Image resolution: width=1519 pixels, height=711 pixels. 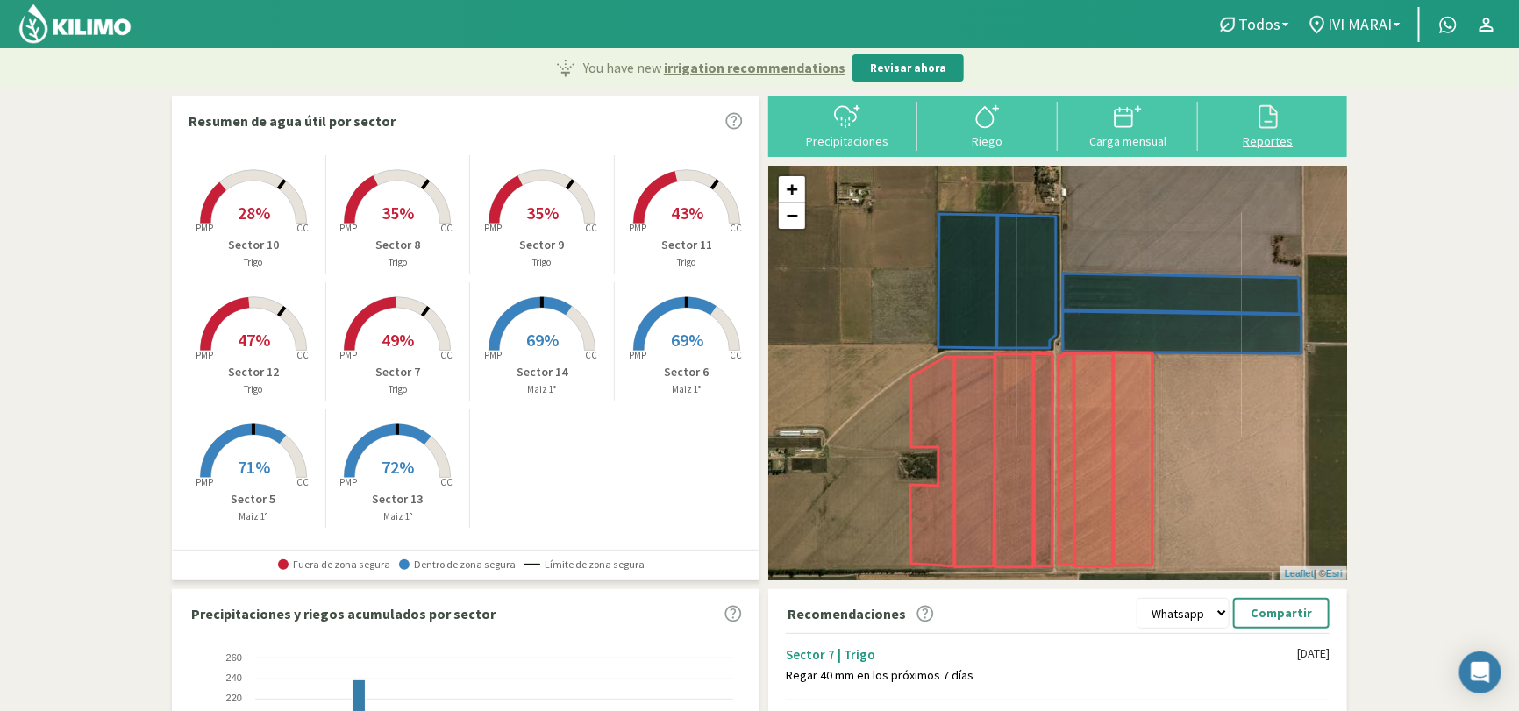 What do you see at coordinates (1259, 24) in the screenshot?
I see `span: Todos` at bounding box center [1259, 24].